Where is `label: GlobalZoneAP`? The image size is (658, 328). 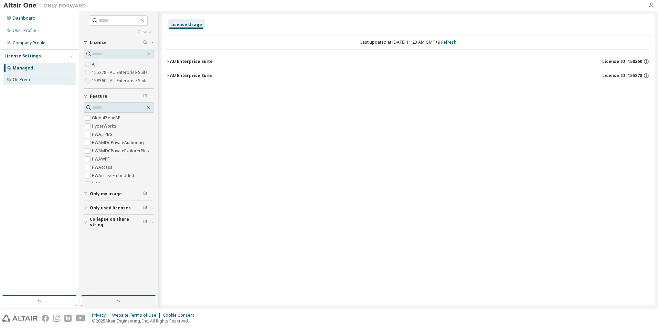
label: GlobalZoneAP is located at coordinates (107, 118).